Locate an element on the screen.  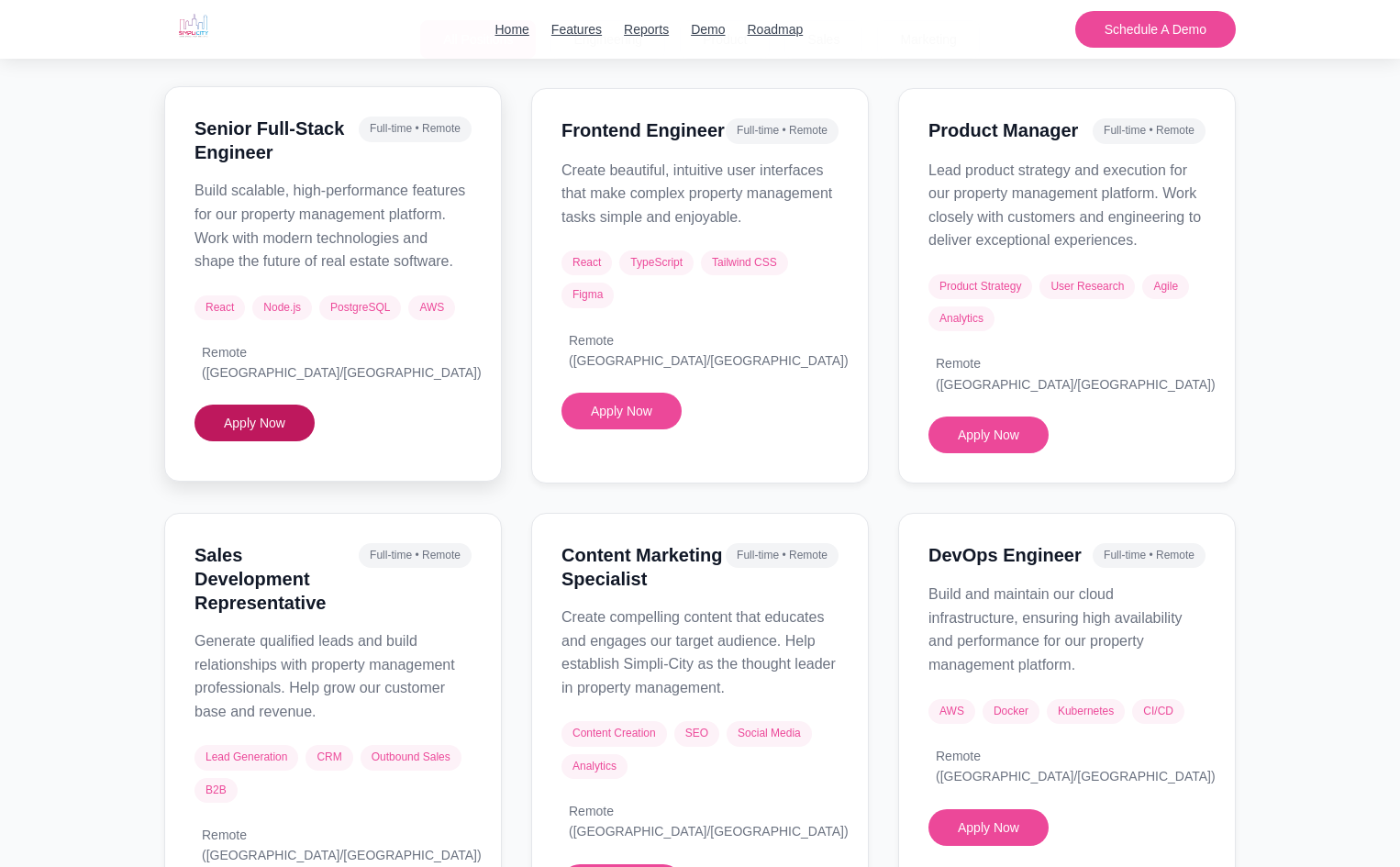
span: Content Creation is located at coordinates (614, 733).